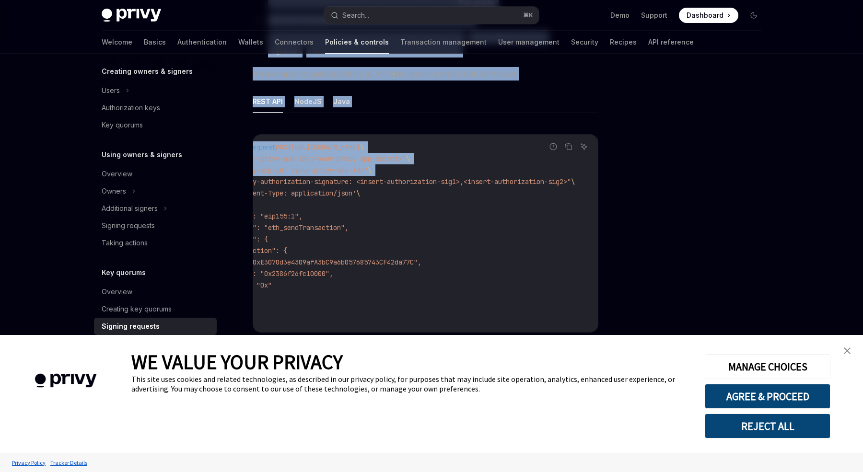  I want to click on div: Creating key quorums, so click(137, 309).